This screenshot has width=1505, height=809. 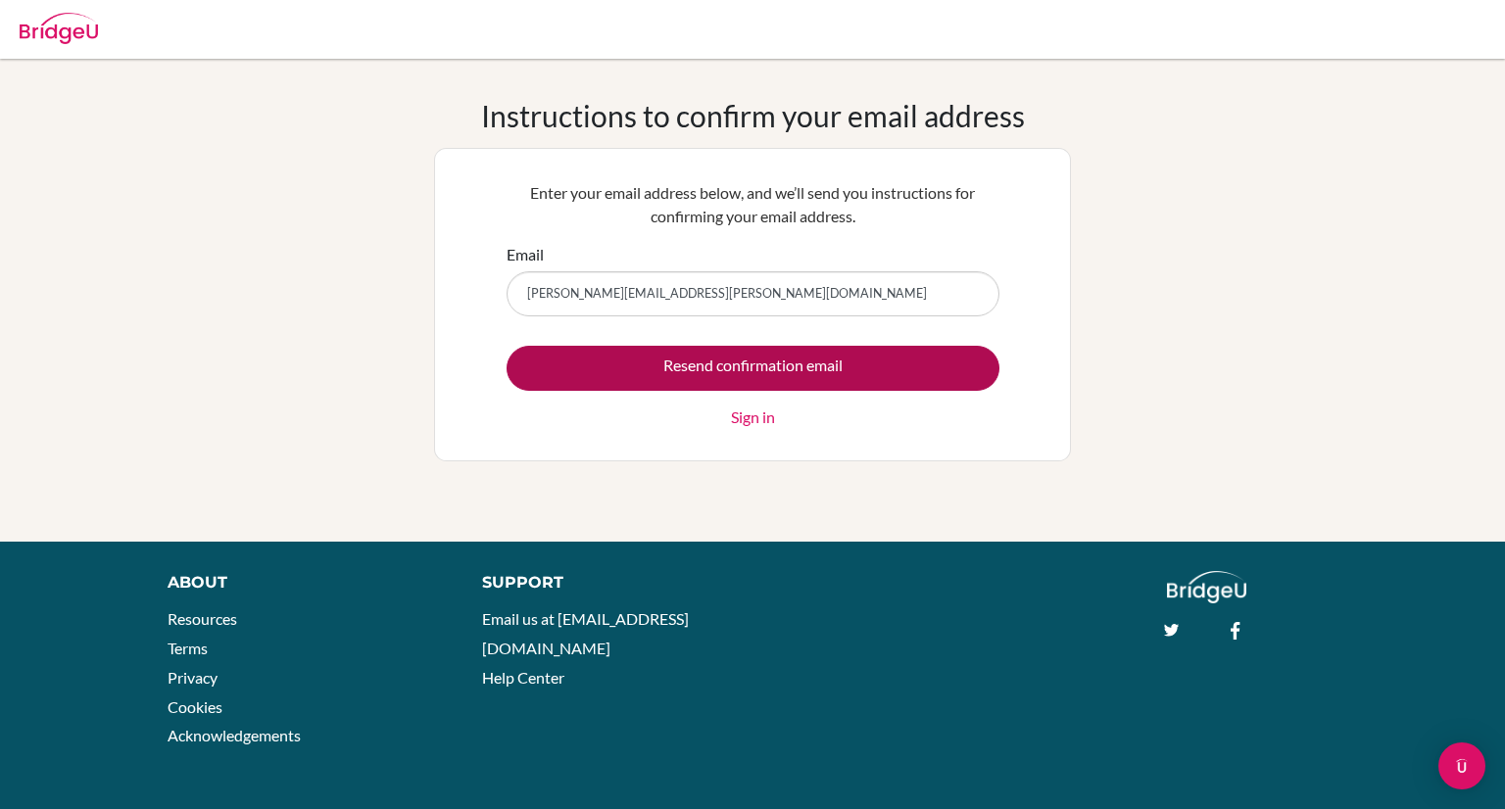 What do you see at coordinates (607, 583) in the screenshot?
I see `div: Support` at bounding box center [607, 583].